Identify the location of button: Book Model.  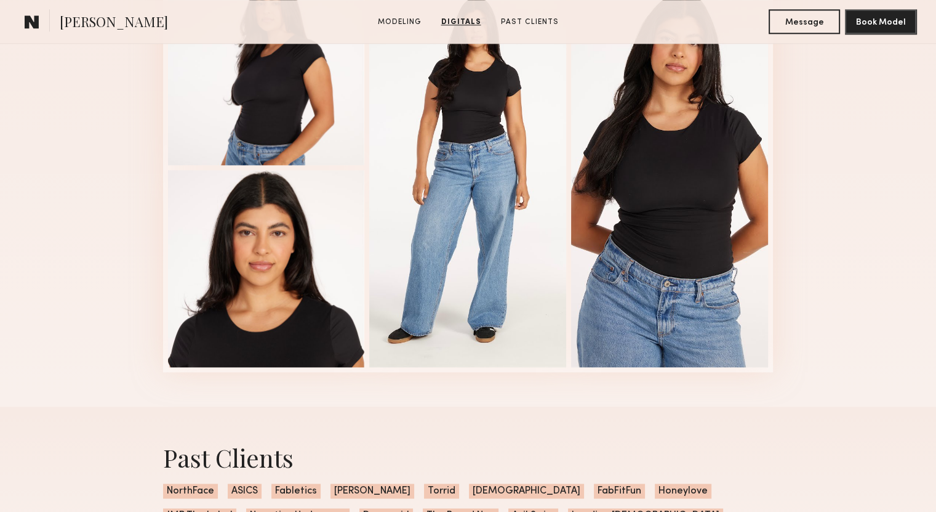
(881, 22).